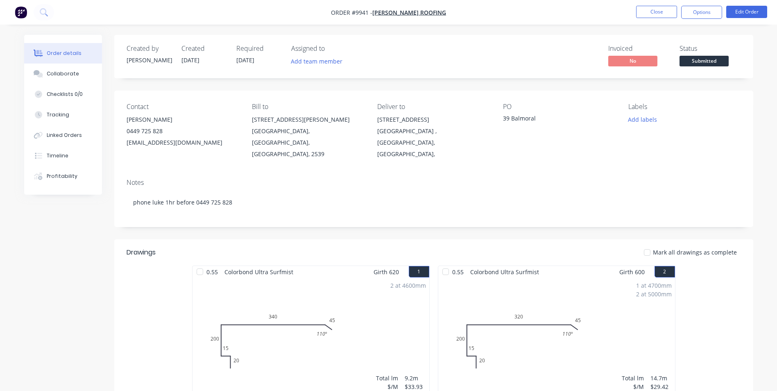 This screenshot has width=777, height=391. What do you see at coordinates (408, 285) in the screenshot?
I see `div: 2 at 4600mm` at bounding box center [408, 285].